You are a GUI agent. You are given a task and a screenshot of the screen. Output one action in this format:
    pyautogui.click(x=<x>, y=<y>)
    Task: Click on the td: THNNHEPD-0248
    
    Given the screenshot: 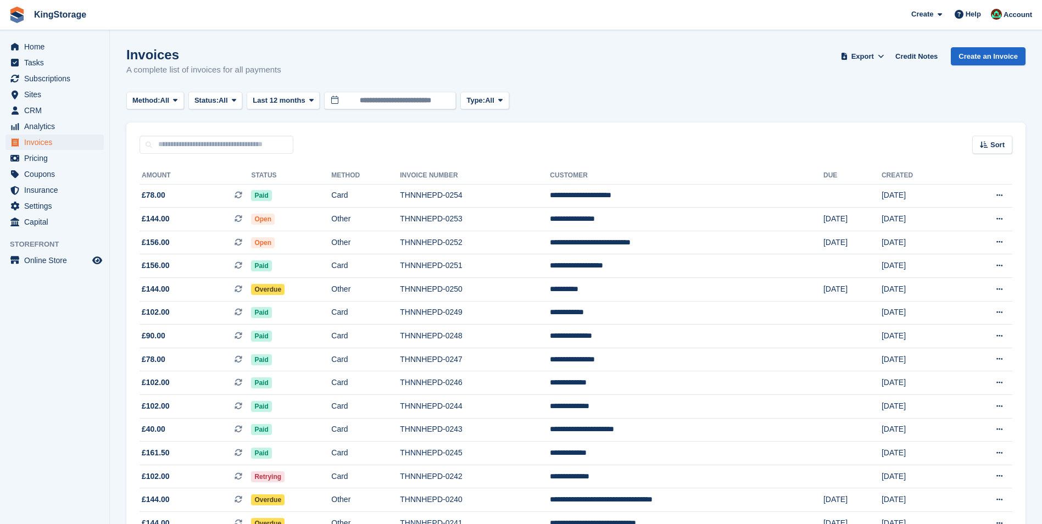 What is the action you would take?
    pyautogui.click(x=475, y=336)
    